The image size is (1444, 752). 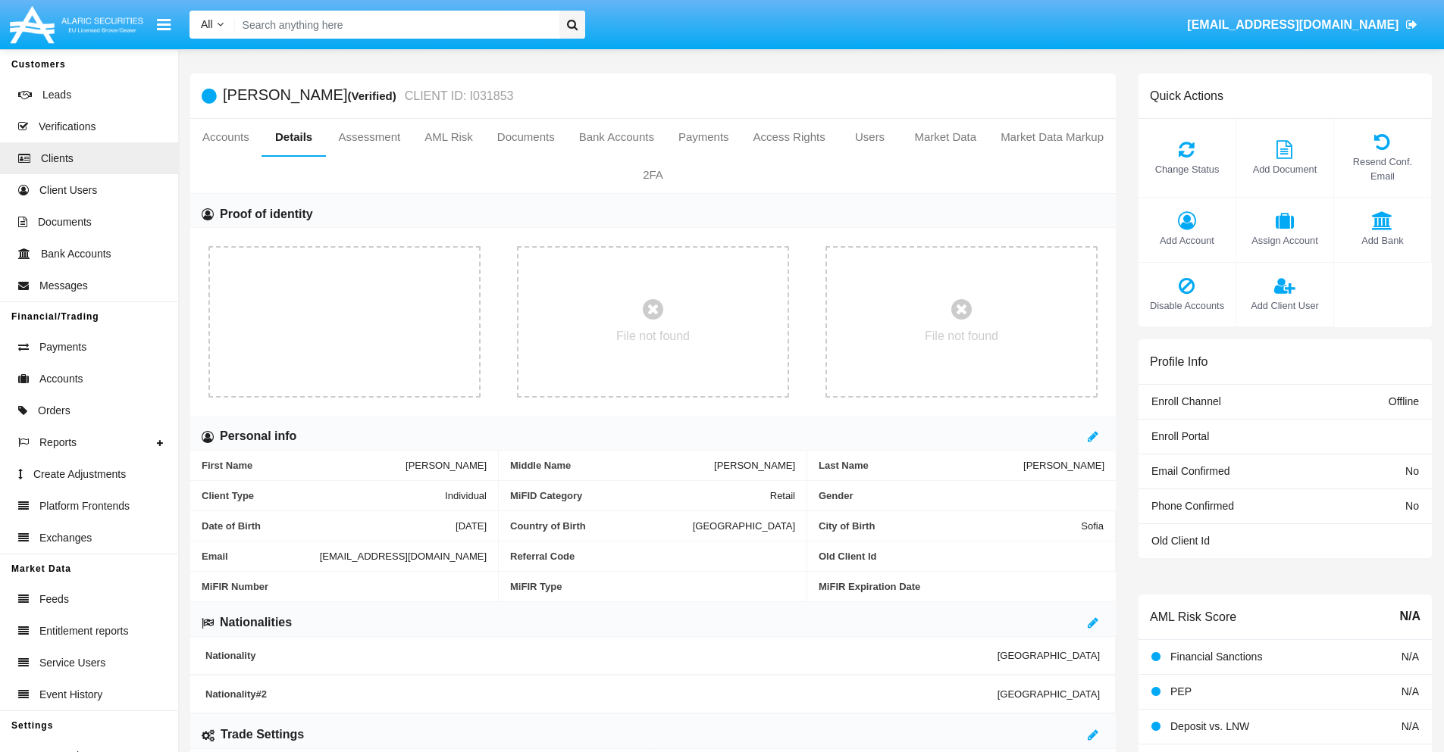 What do you see at coordinates (1284, 305) in the screenshot?
I see `span: Add Client User` at bounding box center [1284, 305].